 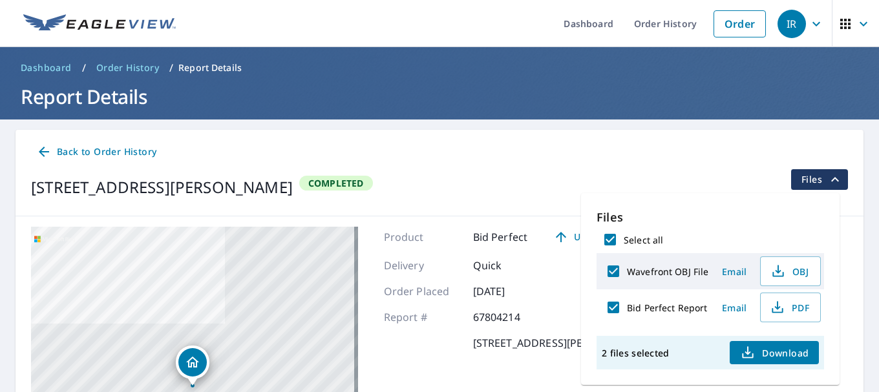 What do you see at coordinates (500, 237) in the screenshot?
I see `p: Bid Perfect` at bounding box center [500, 237].